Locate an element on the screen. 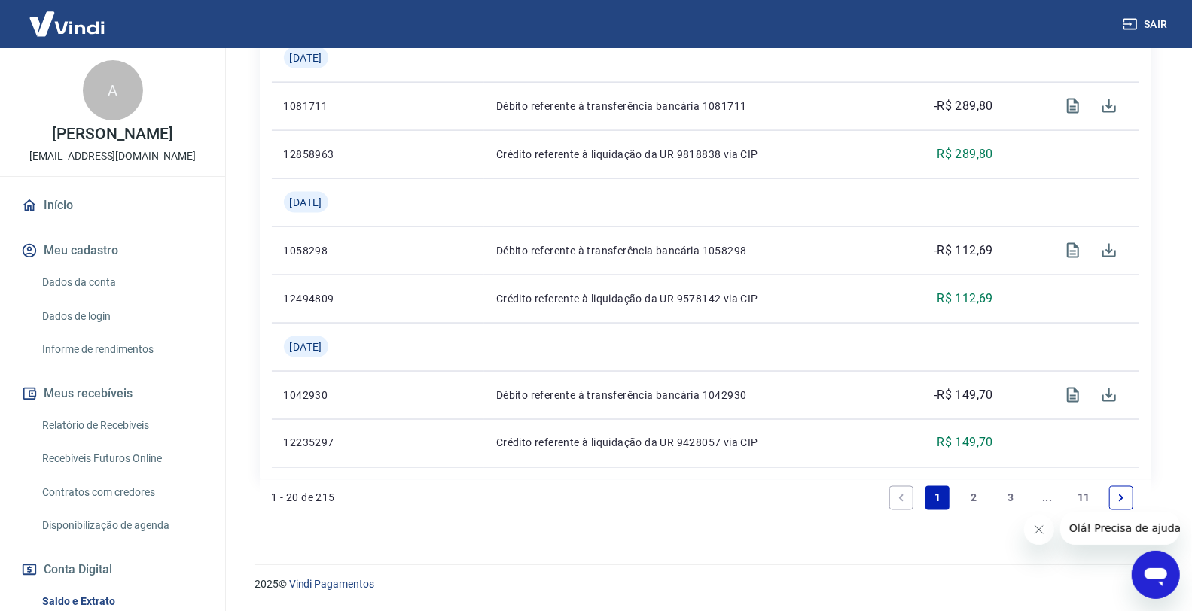 The height and width of the screenshot is (611, 1192). p: 12235297 is located at coordinates (336, 443).